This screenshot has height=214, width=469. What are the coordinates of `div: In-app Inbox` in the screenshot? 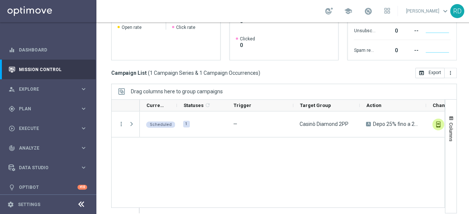 It's located at (438, 125).